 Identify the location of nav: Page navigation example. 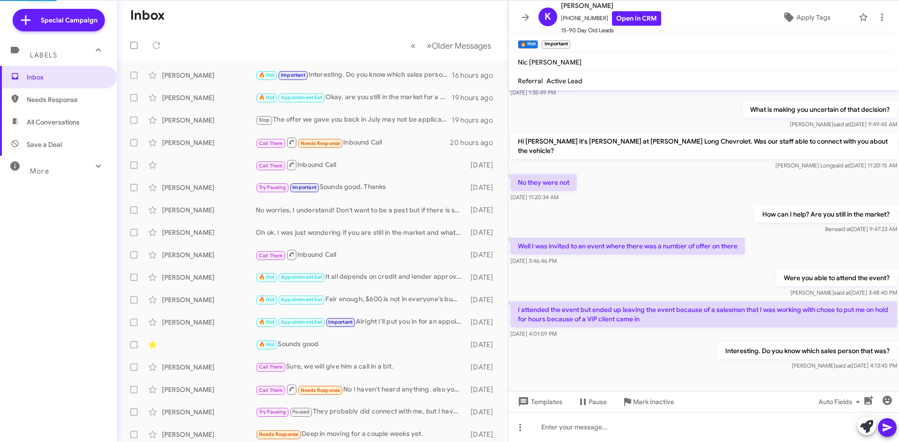
(451, 45).